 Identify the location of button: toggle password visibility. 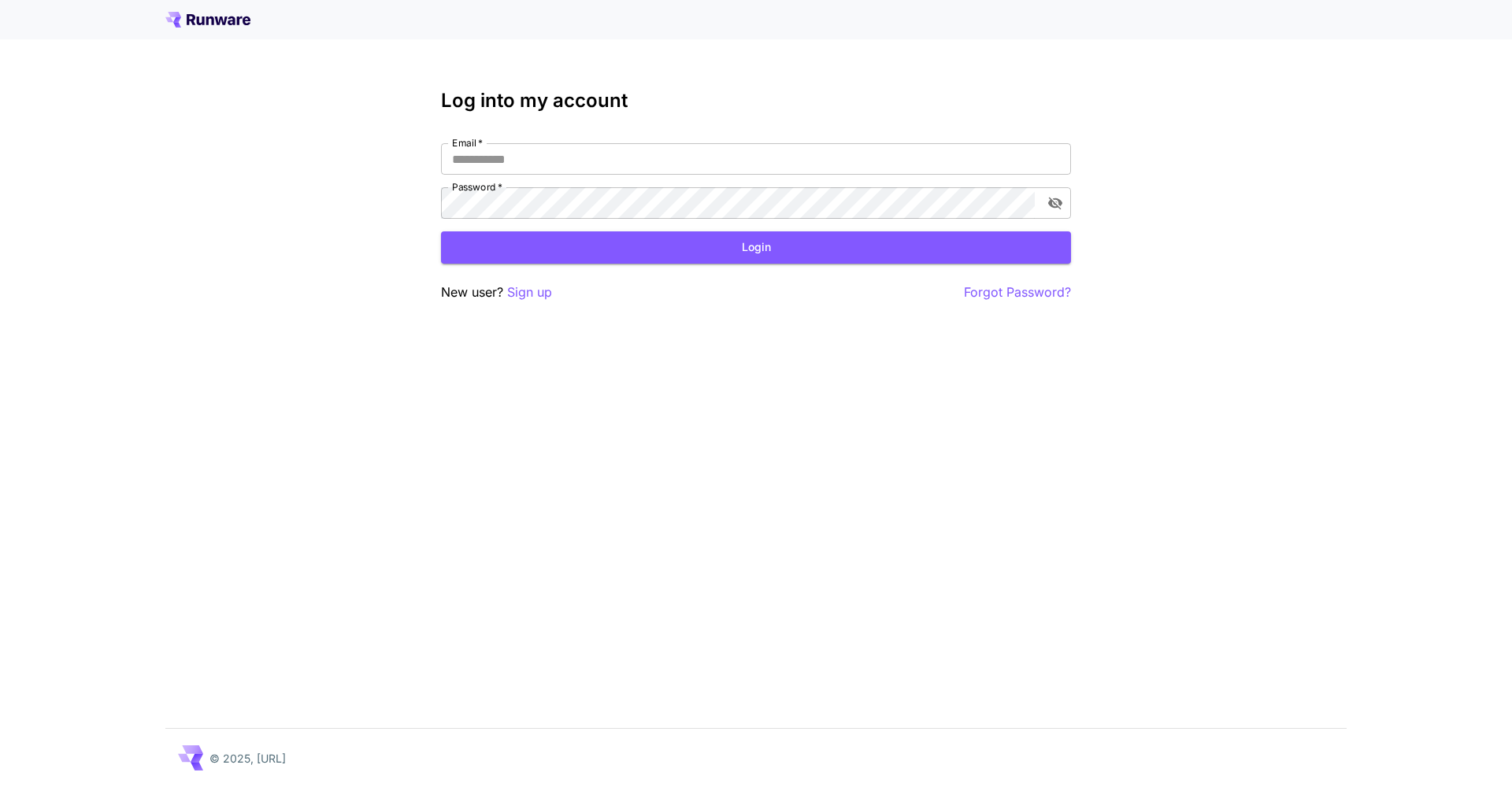
(1055, 203).